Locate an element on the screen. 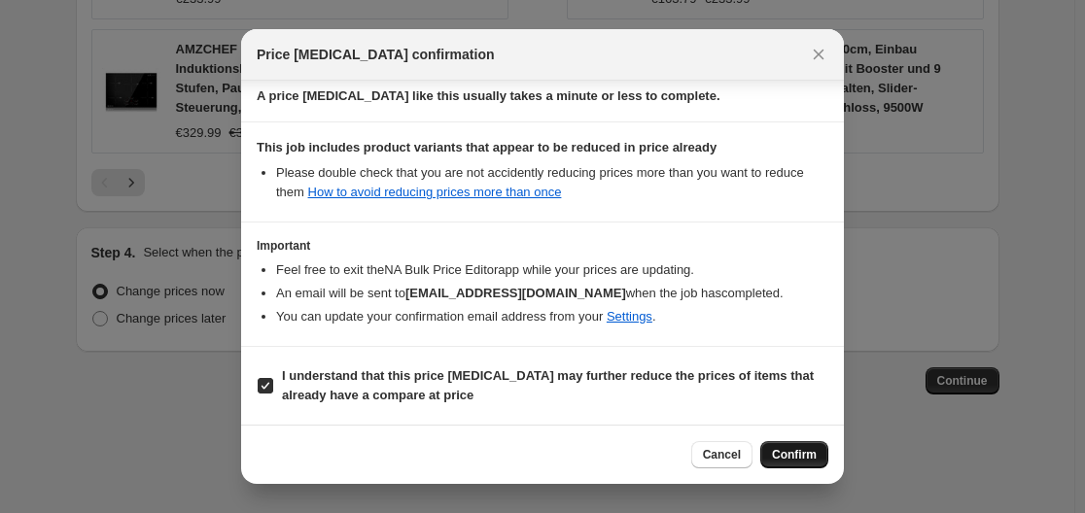 The width and height of the screenshot is (1085, 513). a: How to avoid reducing prices more than once is located at coordinates (435, 192).